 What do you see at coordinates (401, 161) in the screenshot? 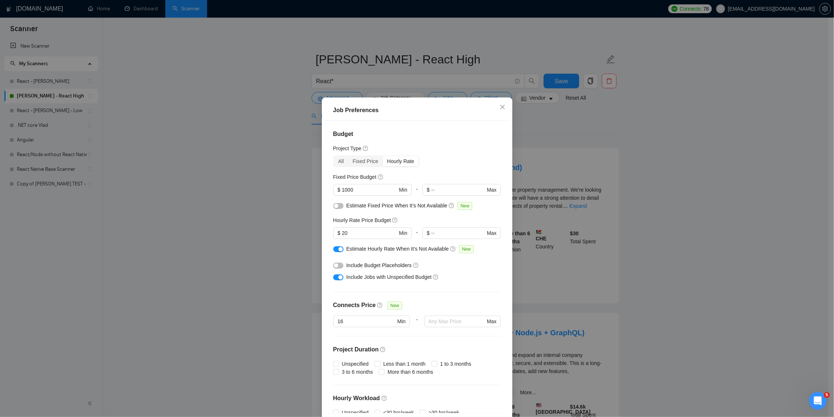
I see `div: Hourly Rate` at bounding box center [401, 161].